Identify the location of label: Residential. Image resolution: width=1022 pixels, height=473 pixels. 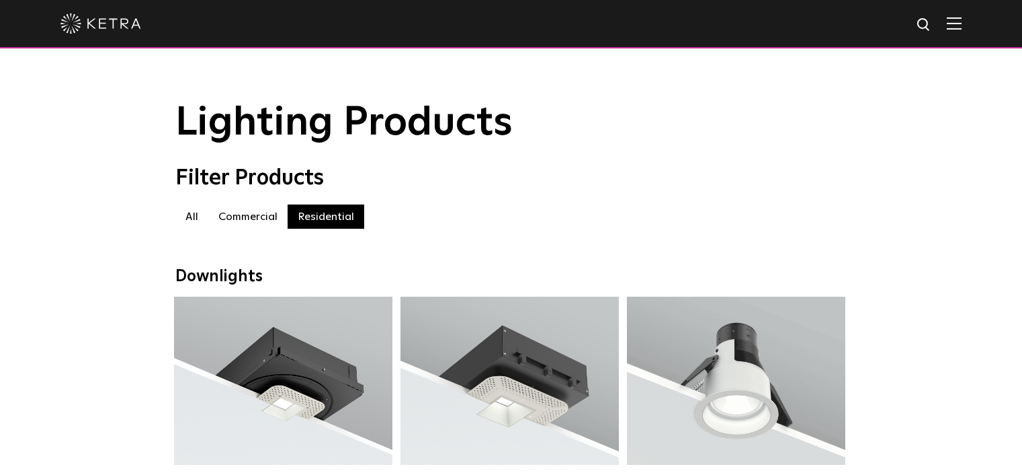
(326, 216).